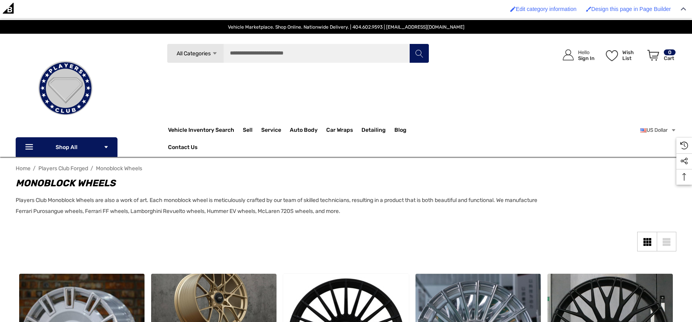  I want to click on a: Contact Us, so click(183, 148).